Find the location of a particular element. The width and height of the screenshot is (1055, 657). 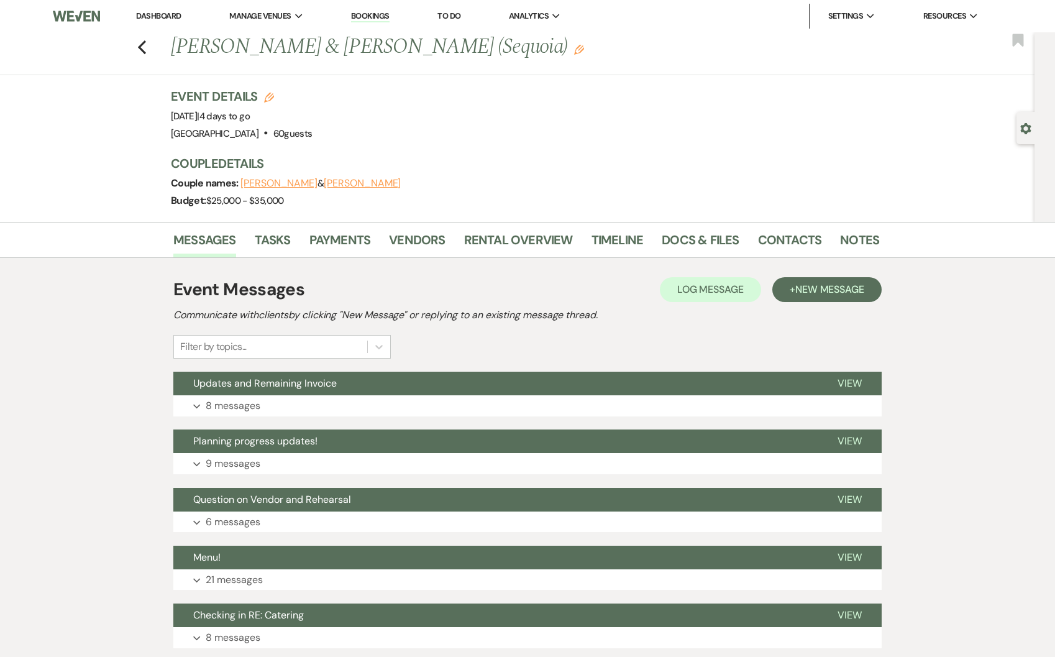

button: Question on Vendor and Rehearsal is located at coordinates (495, 500).